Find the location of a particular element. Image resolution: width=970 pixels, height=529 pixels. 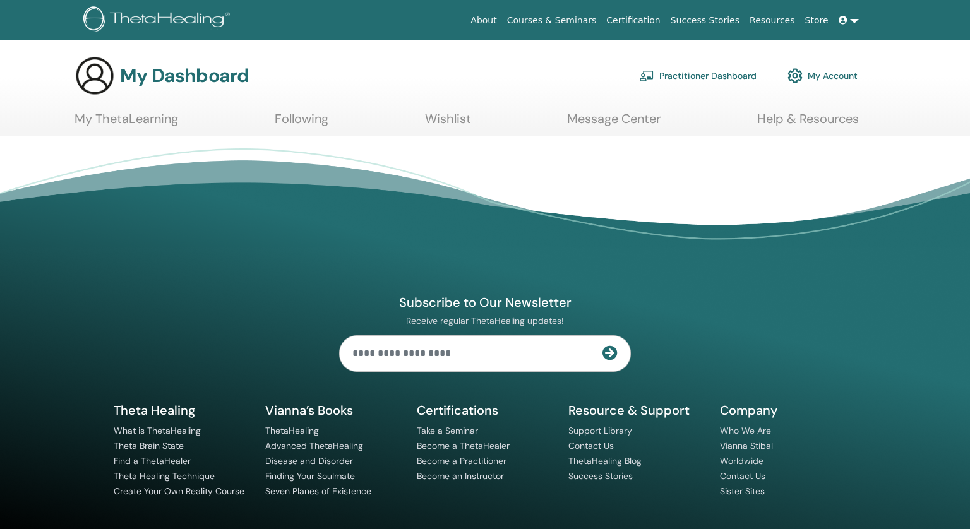

a: My Account is located at coordinates (822, 76).